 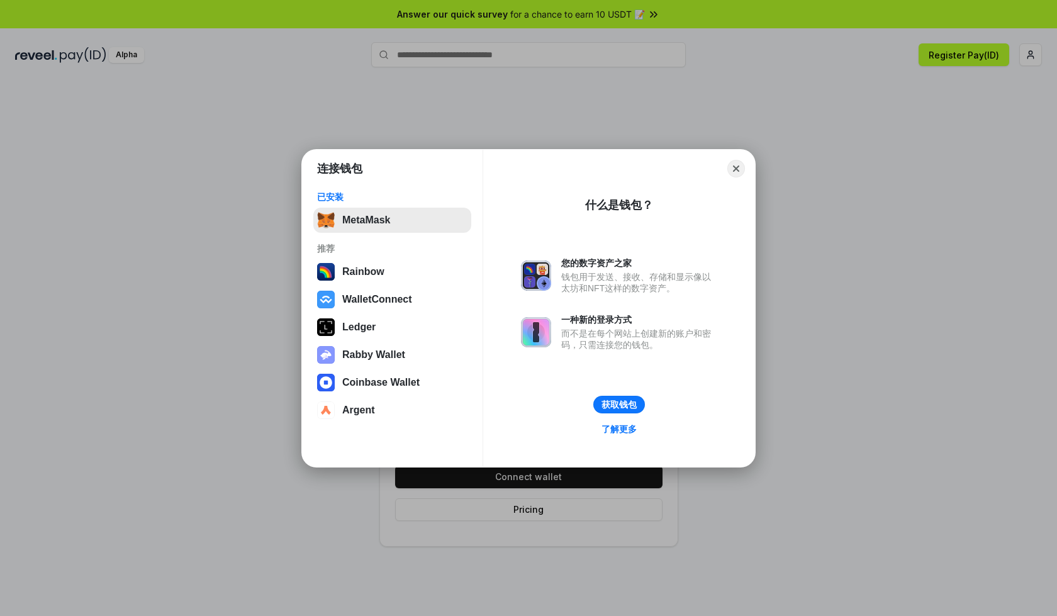 I want to click on button: 获取钱包, so click(x=619, y=405).